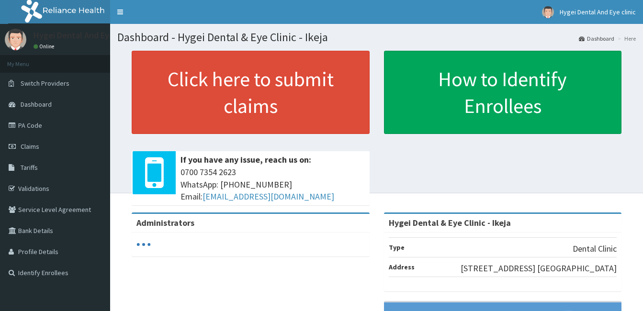 The height and width of the screenshot is (311, 643). What do you see at coordinates (449, 223) in the screenshot?
I see `strong: Hygei Dental & Eye Clinic - Ikeja` at bounding box center [449, 223].